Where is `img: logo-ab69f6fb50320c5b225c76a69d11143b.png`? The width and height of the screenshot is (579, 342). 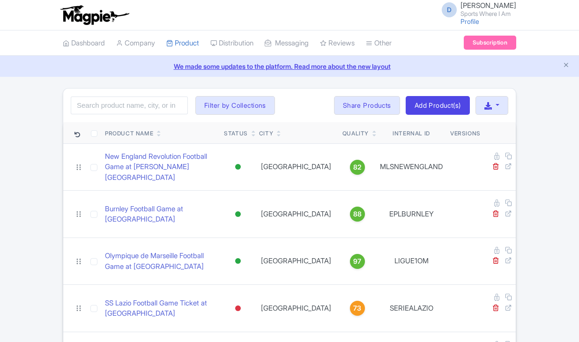 img: logo-ab69f6fb50320c5b225c76a69d11143b.png is located at coordinates (94, 15).